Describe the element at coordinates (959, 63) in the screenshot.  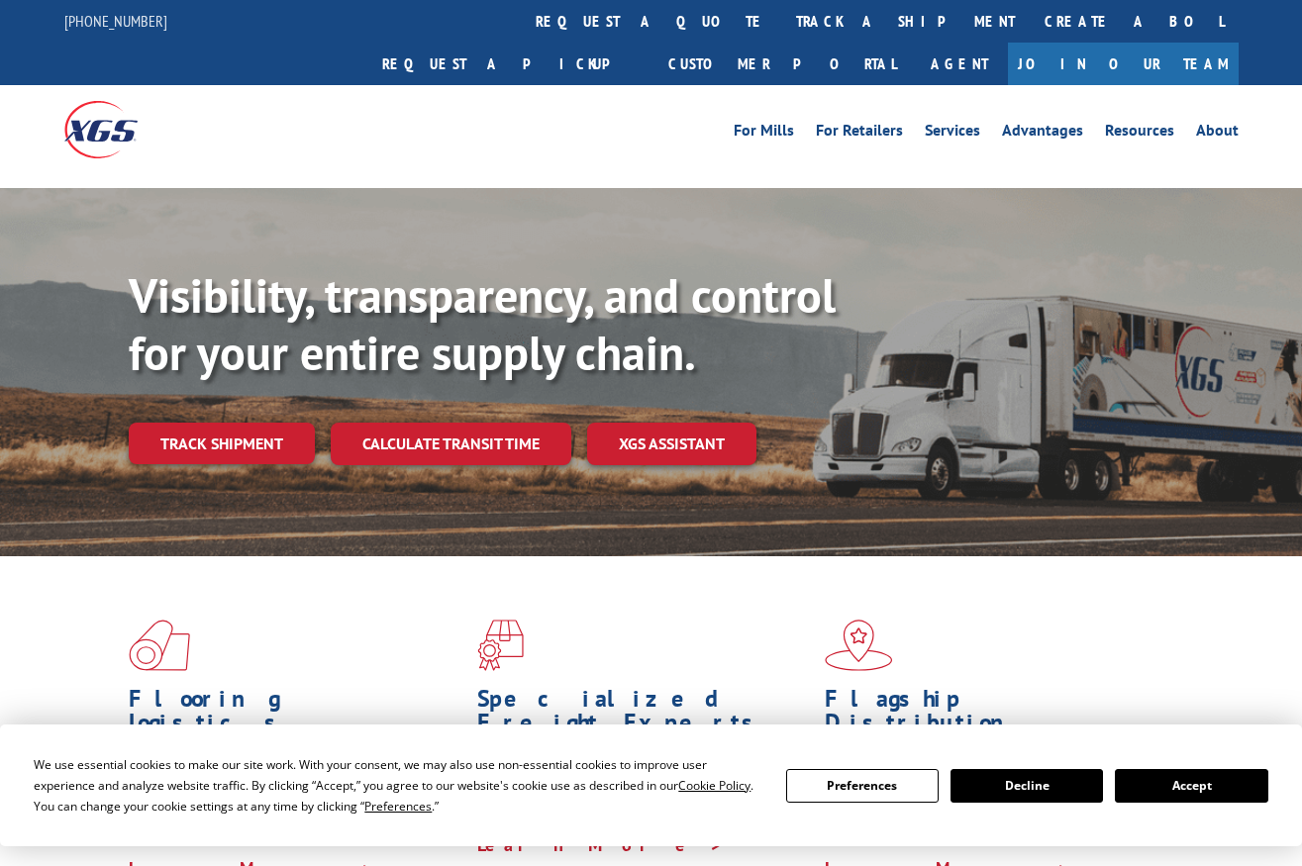
I see `a: Agent` at that location.